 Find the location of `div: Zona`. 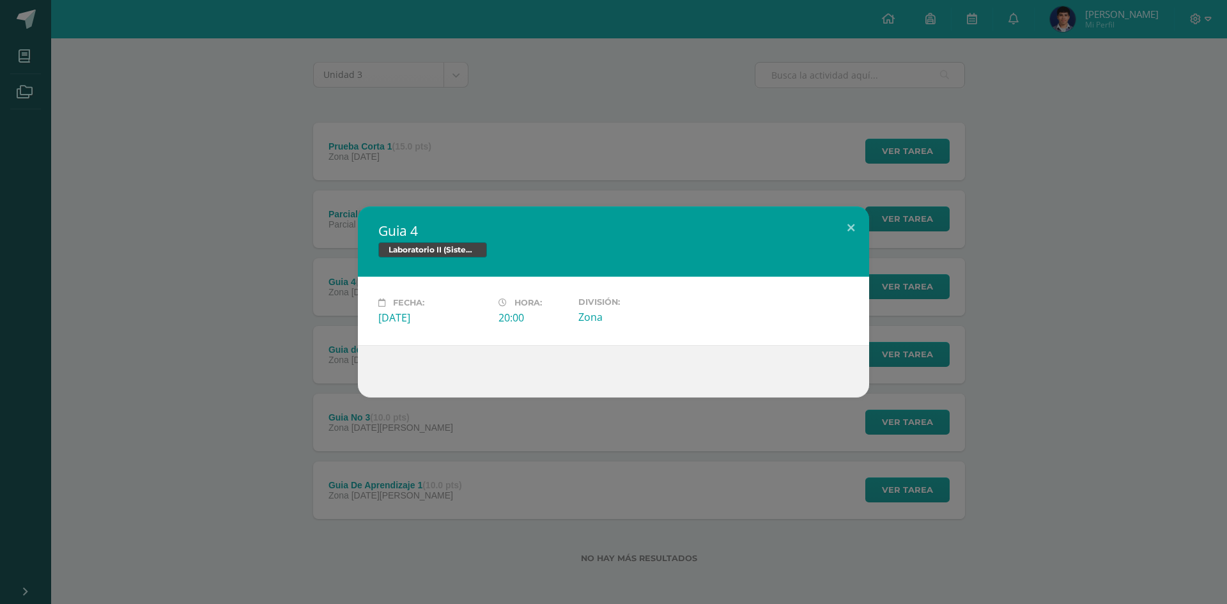

div: Zona is located at coordinates (633, 317).